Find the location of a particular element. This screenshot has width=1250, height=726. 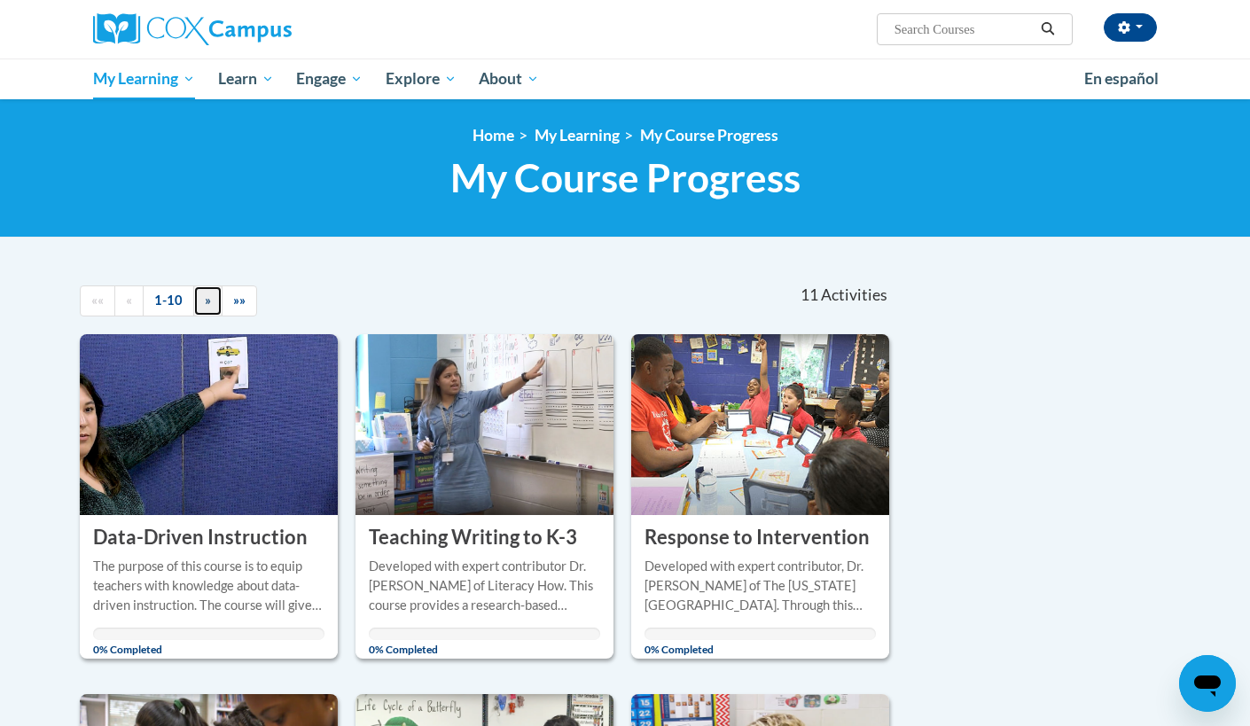

a: Learn is located at coordinates (246, 79).